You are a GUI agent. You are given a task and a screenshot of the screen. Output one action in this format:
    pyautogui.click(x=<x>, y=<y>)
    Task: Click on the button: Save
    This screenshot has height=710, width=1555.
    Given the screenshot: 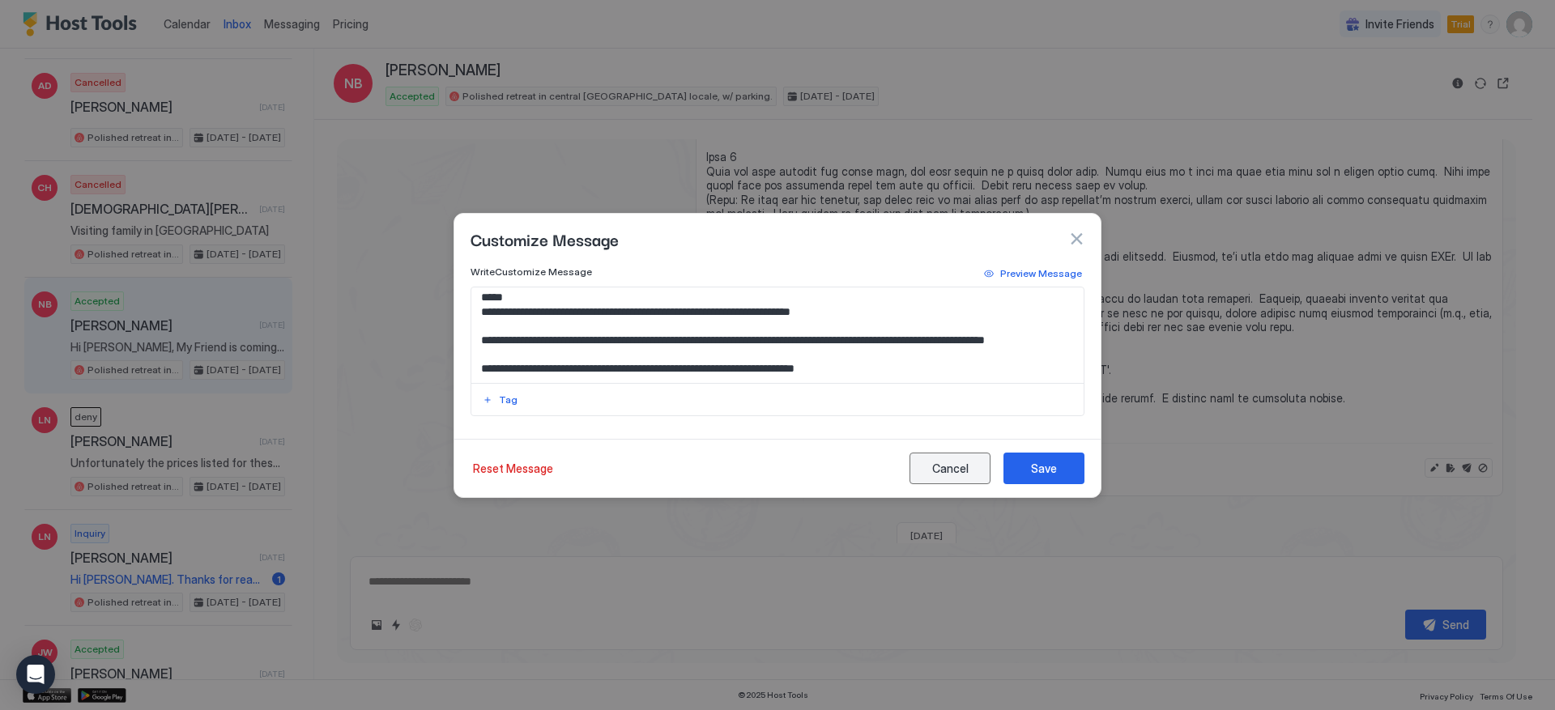 What is the action you would take?
    pyautogui.click(x=1044, y=468)
    